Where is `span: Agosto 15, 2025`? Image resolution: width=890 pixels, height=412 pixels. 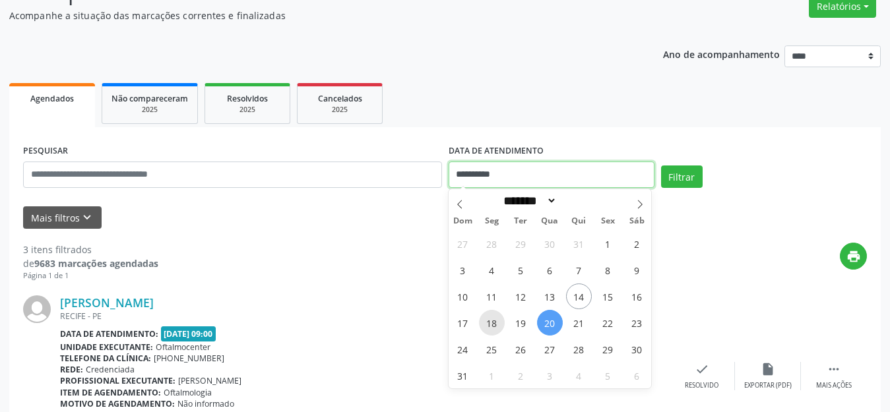
span: Agosto 15, 2025 is located at coordinates (608, 296).